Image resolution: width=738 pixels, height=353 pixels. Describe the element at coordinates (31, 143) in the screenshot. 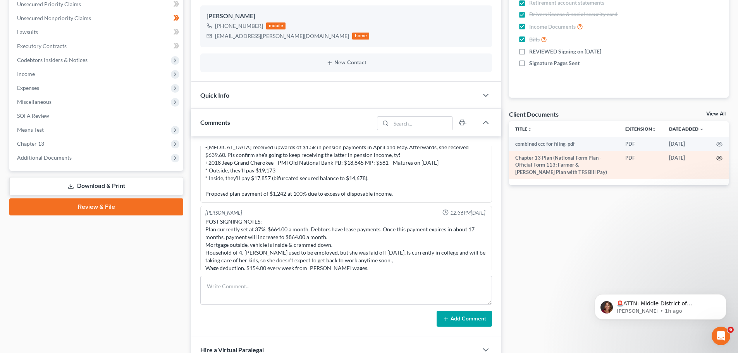

I see `span: Chapter 13` at that location.